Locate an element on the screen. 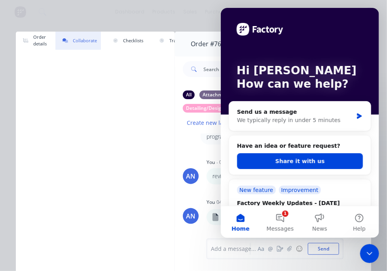 The width and height of the screenshot is (387, 271). span: Order #76 - is located at coordinates (208, 44).